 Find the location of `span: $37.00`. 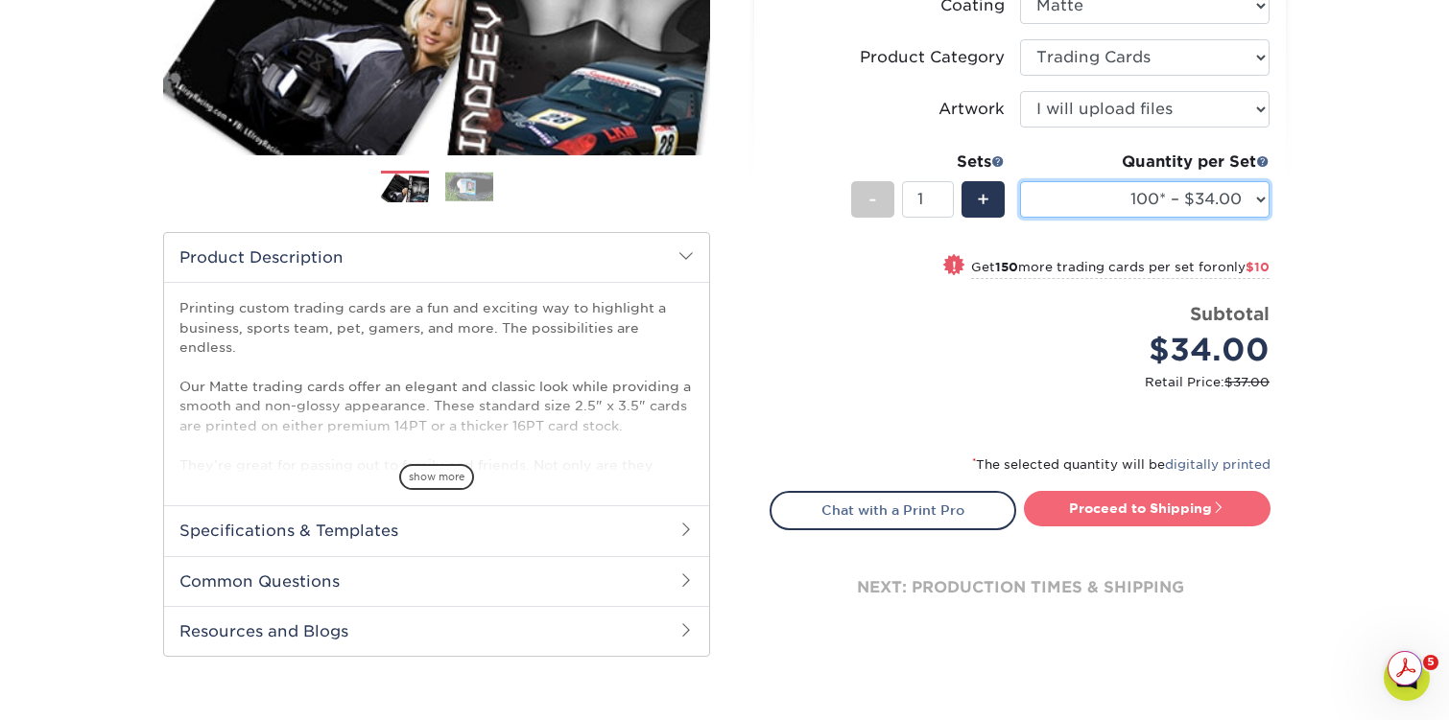

span: $37.00 is located at coordinates (1246, 382).